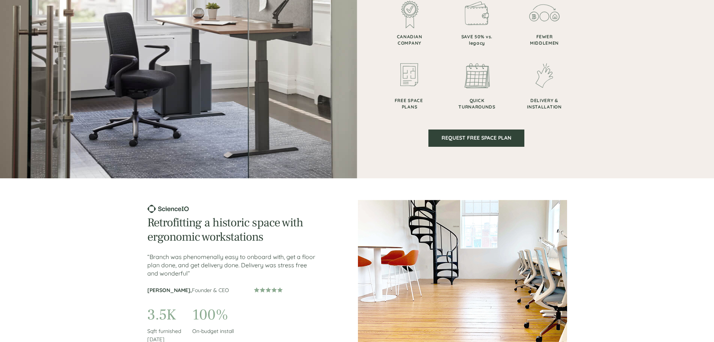  What do you see at coordinates (544, 103) in the screenshot?
I see `span: DELIVERY & INSTALLATION` at bounding box center [544, 103].